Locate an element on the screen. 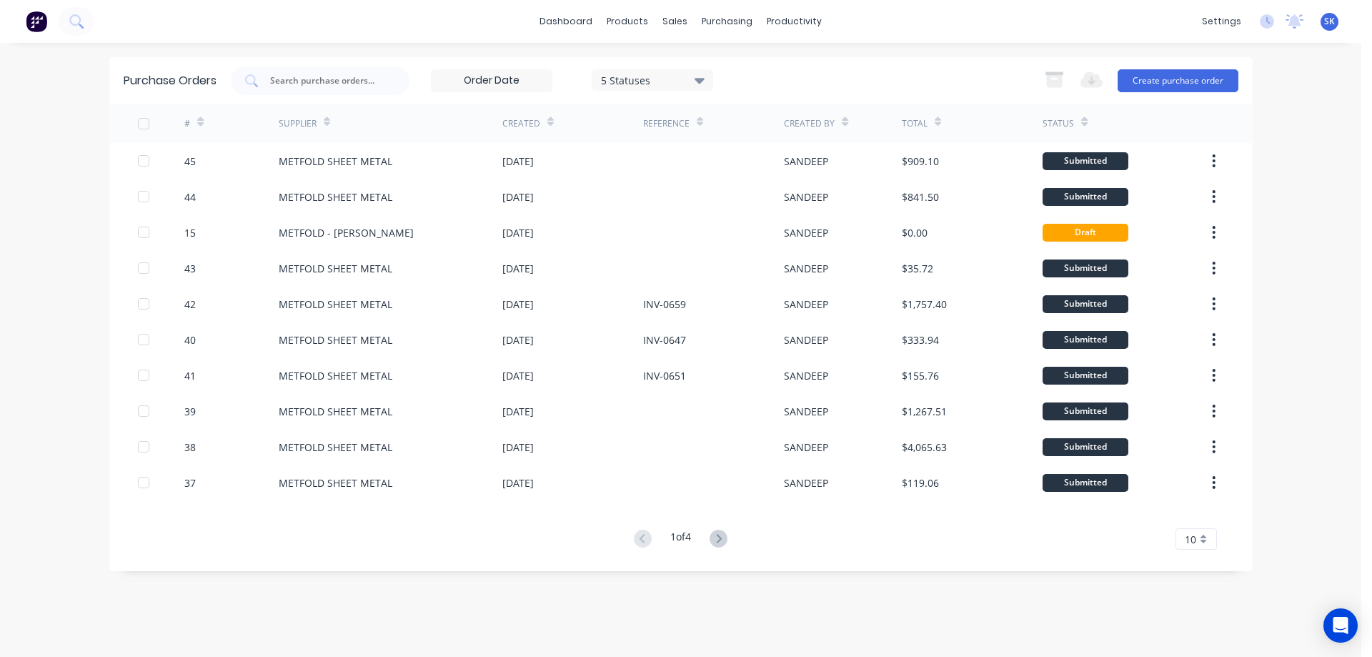  div: 5 Statuses is located at coordinates (652, 79).